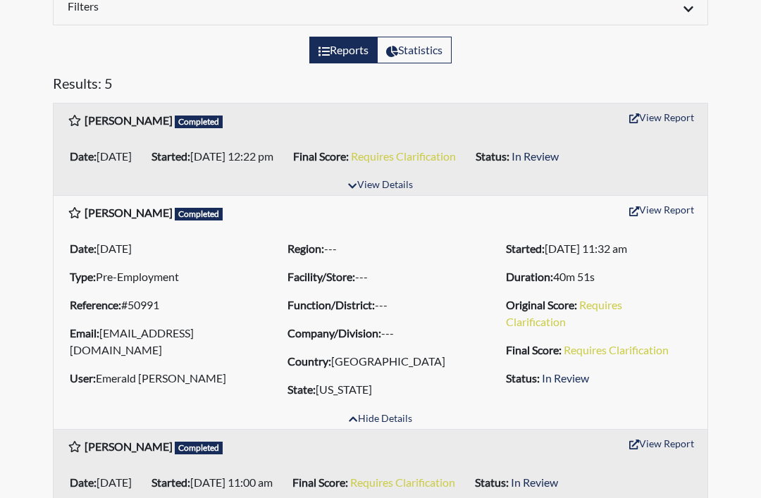 This screenshot has height=498, width=761. Describe the element at coordinates (82, 378) in the screenshot. I see `b: User:` at that location.